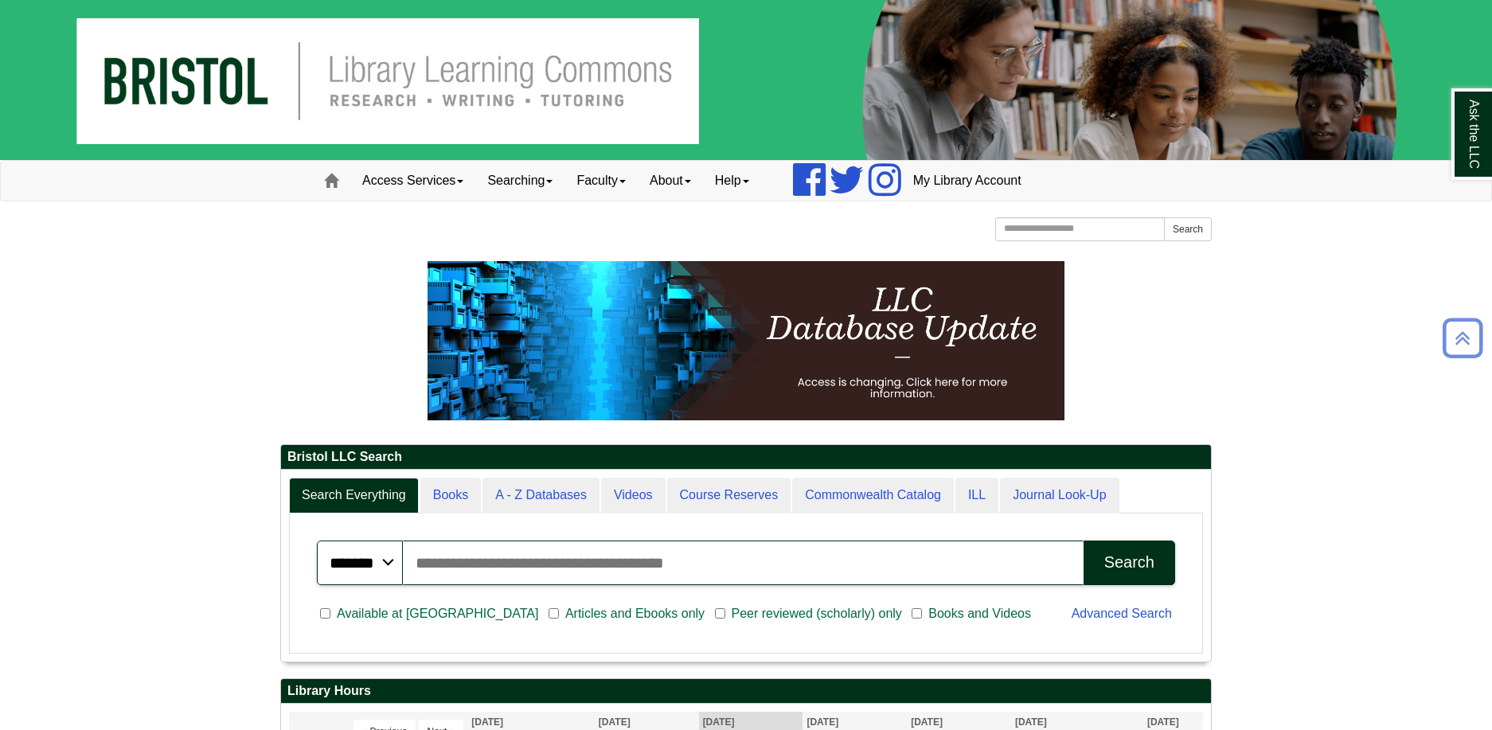 The width and height of the screenshot is (1492, 730). What do you see at coordinates (451, 495) in the screenshot?
I see `a: Books` at bounding box center [451, 495].